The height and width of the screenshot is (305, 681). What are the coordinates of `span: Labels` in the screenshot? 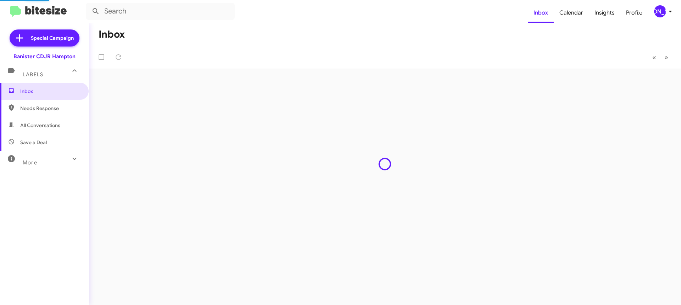 It's located at (33, 74).